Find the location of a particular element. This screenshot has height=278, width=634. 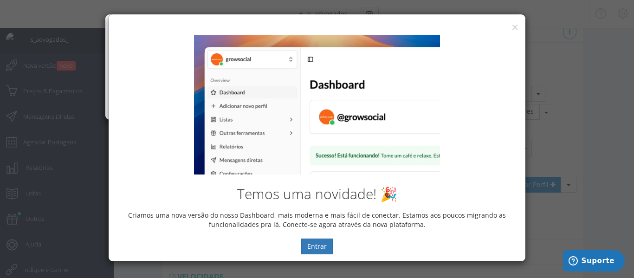

button: Entrar is located at coordinates (317, 247).